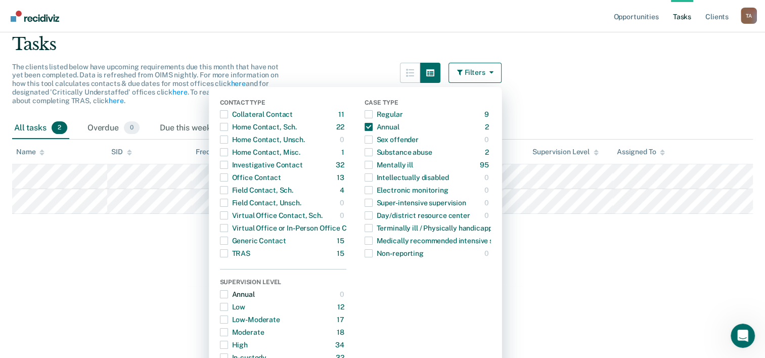 The height and width of the screenshot is (358, 765). What do you see at coordinates (384, 114) in the screenshot?
I see `div: Regular` at bounding box center [384, 114].